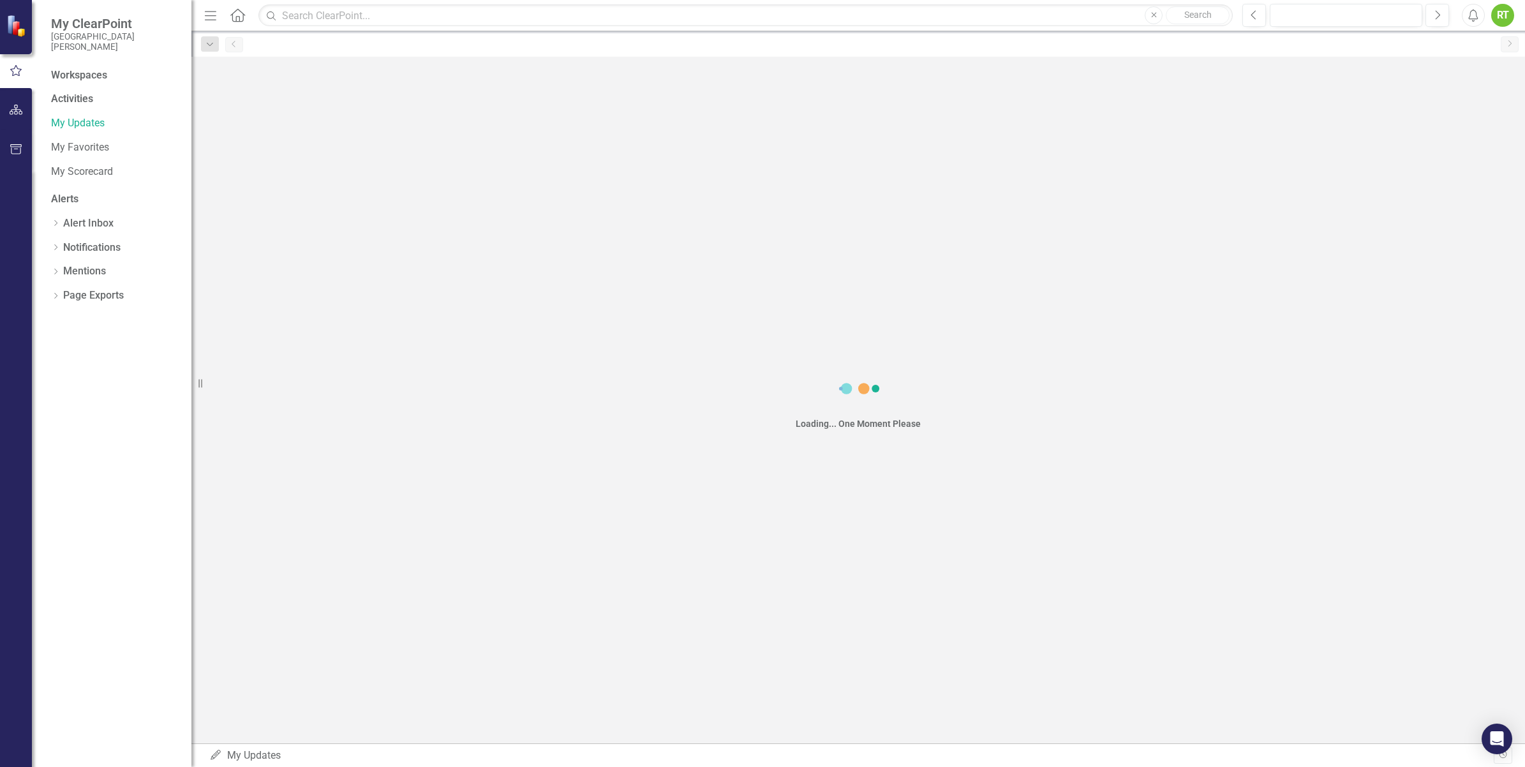  What do you see at coordinates (1197, 15) in the screenshot?
I see `button: Search` at bounding box center [1197, 15].